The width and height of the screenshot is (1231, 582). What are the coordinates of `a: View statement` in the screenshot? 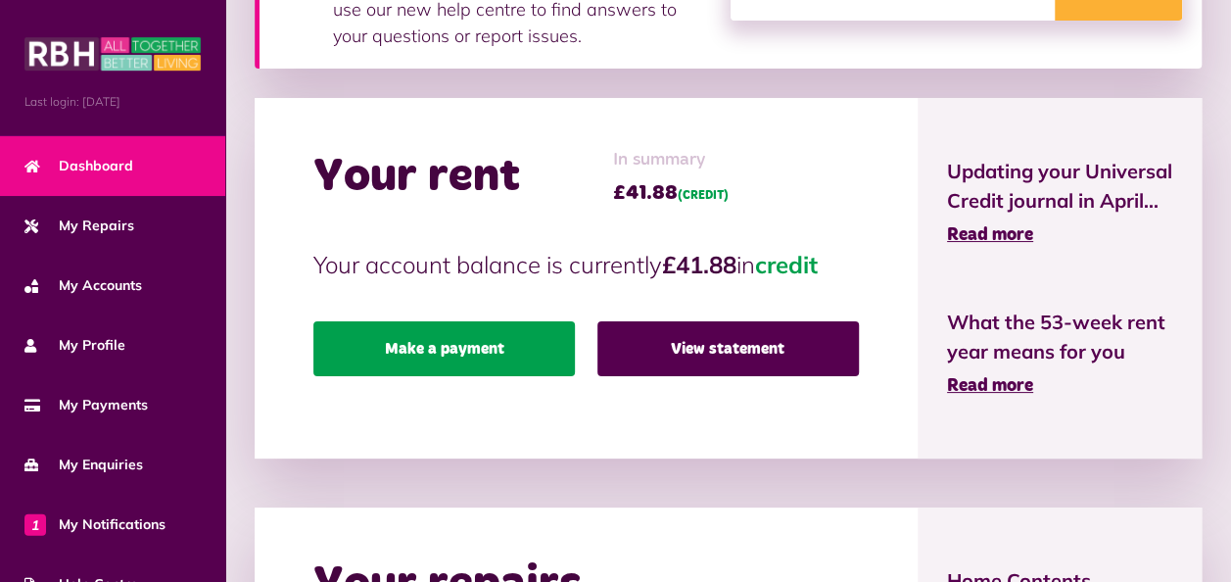 It's located at (728, 349).